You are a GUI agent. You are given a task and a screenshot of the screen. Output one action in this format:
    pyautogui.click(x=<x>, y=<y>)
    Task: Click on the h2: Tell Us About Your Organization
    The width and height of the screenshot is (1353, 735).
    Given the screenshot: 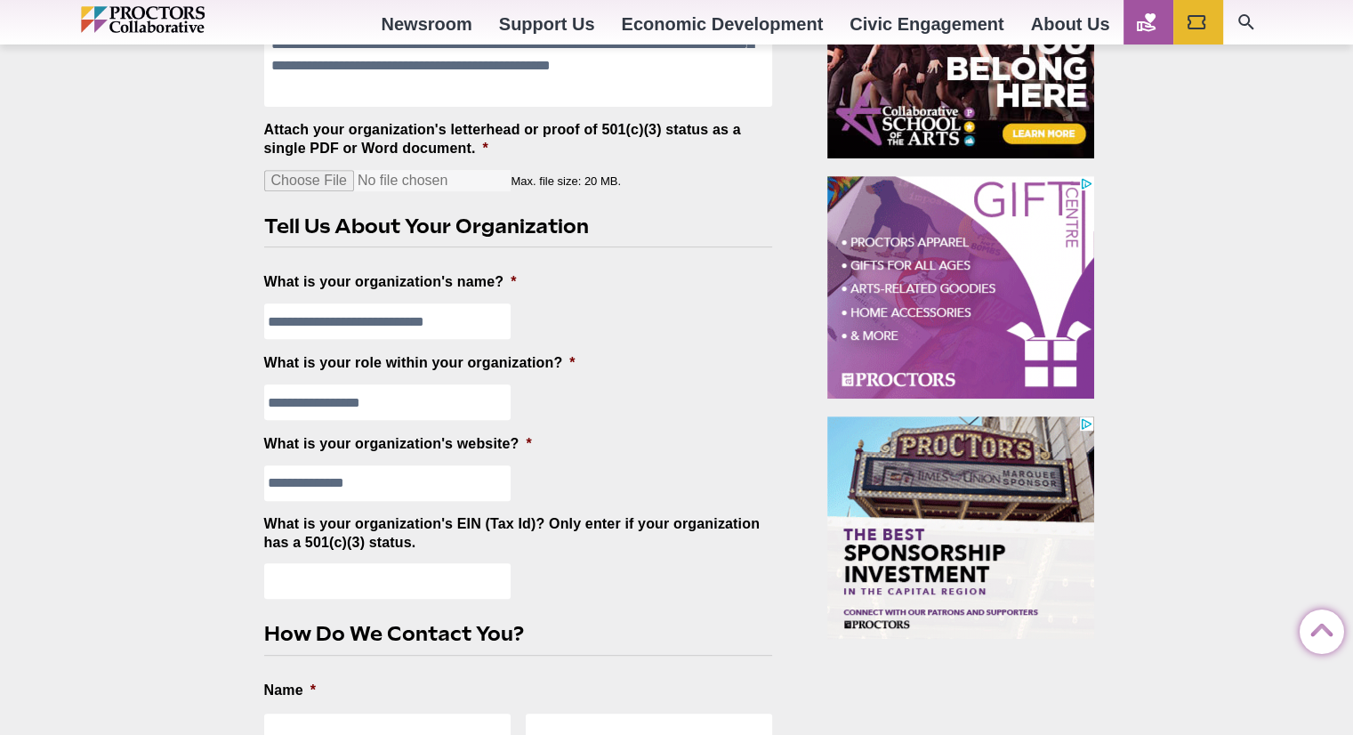 What is the action you would take?
    pyautogui.click(x=512, y=226)
    